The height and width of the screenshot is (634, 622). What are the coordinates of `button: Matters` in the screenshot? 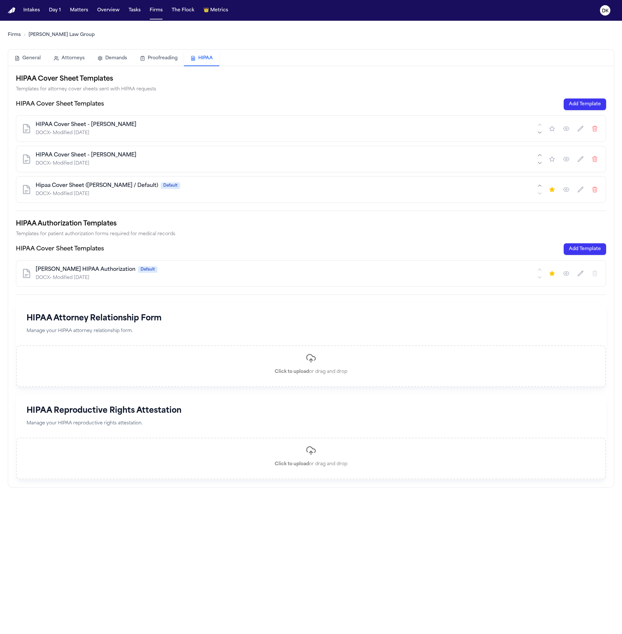 It's located at (79, 10).